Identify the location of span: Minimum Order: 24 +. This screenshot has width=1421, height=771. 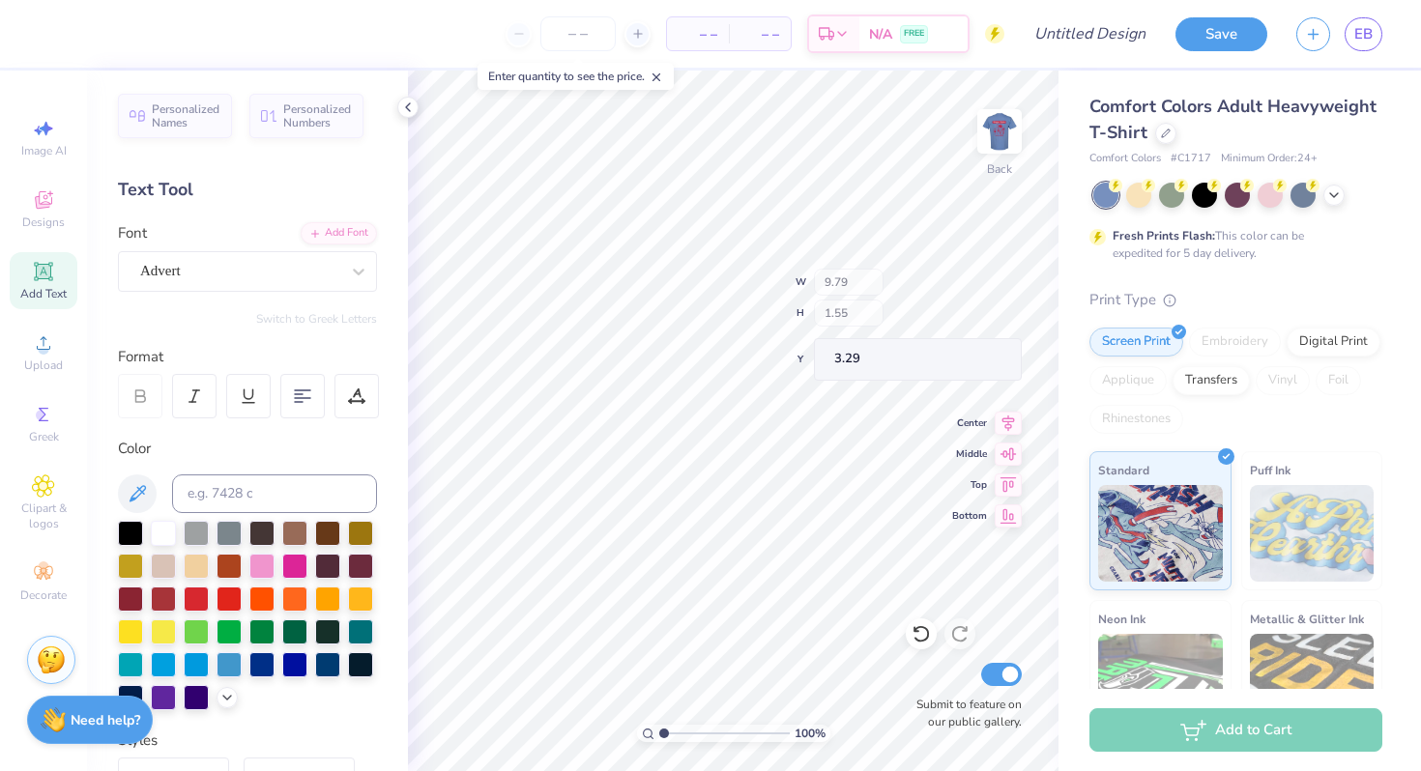
(1269, 159).